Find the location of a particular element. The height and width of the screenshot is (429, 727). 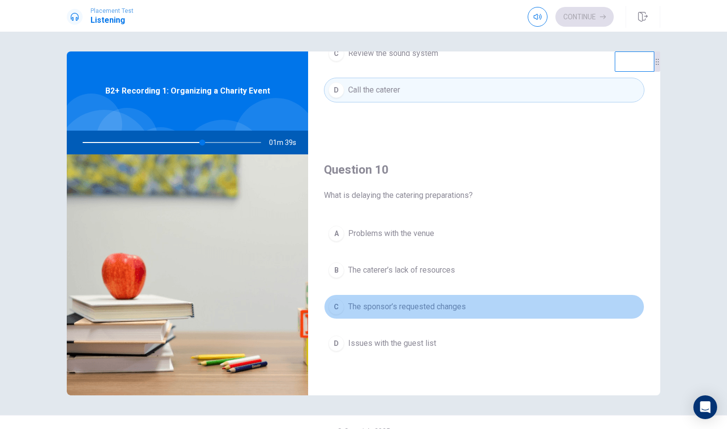

img: B2+ Recording 1: Organizing a Charity Event is located at coordinates (187, 274).